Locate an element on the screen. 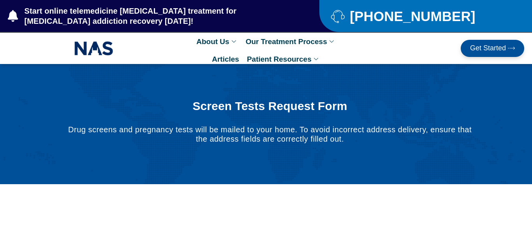 The image size is (532, 247). a: Patient Resources is located at coordinates (284, 59).